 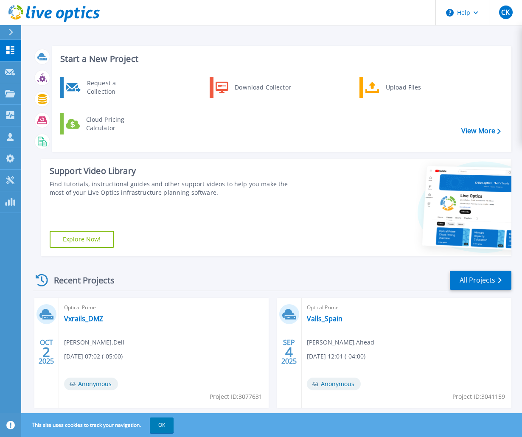 What do you see at coordinates (113, 124) in the screenshot?
I see `div: Cloud Pricing Calculator` at bounding box center [113, 124].